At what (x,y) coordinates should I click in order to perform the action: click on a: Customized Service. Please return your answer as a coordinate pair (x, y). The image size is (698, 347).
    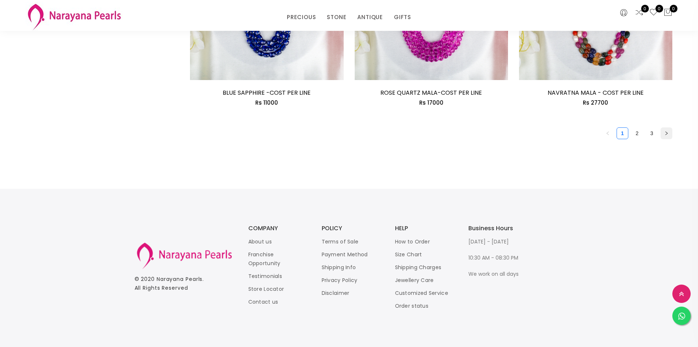
    Looking at the image, I should click on (421, 293).